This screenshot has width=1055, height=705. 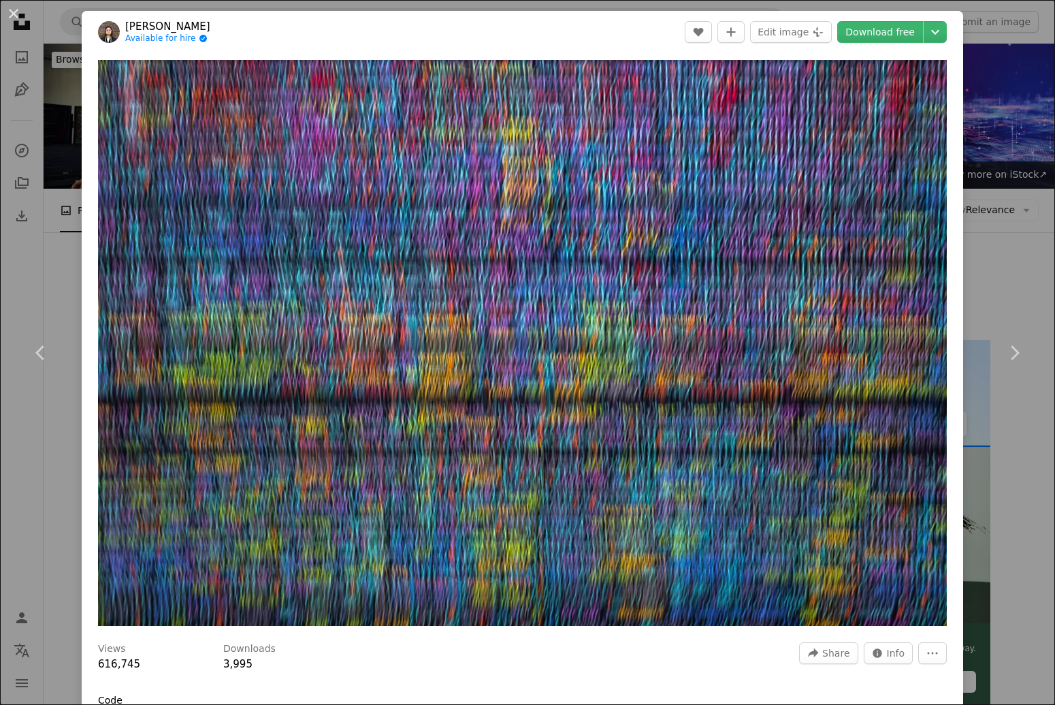 I want to click on h3: Views, so click(x=112, y=649).